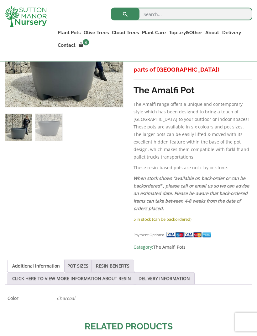 This screenshot has width=257, height=336. What do you see at coordinates (193, 131) in the screenshot?
I see `p: The Amalfi range offers a unique and contemporary style which has been designed to bring a touch ...` at bounding box center [193, 131].